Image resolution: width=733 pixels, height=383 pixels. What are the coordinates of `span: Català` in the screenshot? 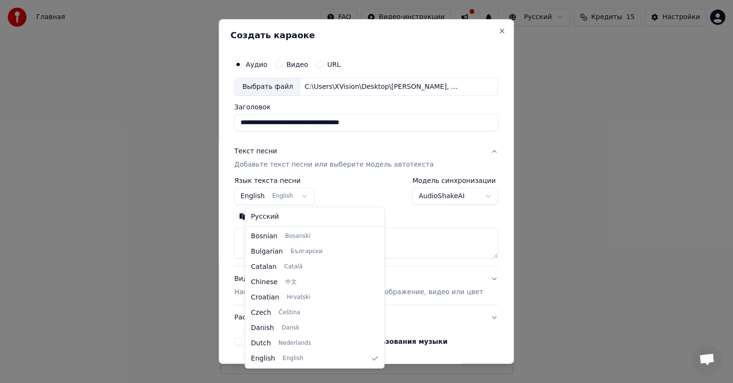 It's located at (294, 267).